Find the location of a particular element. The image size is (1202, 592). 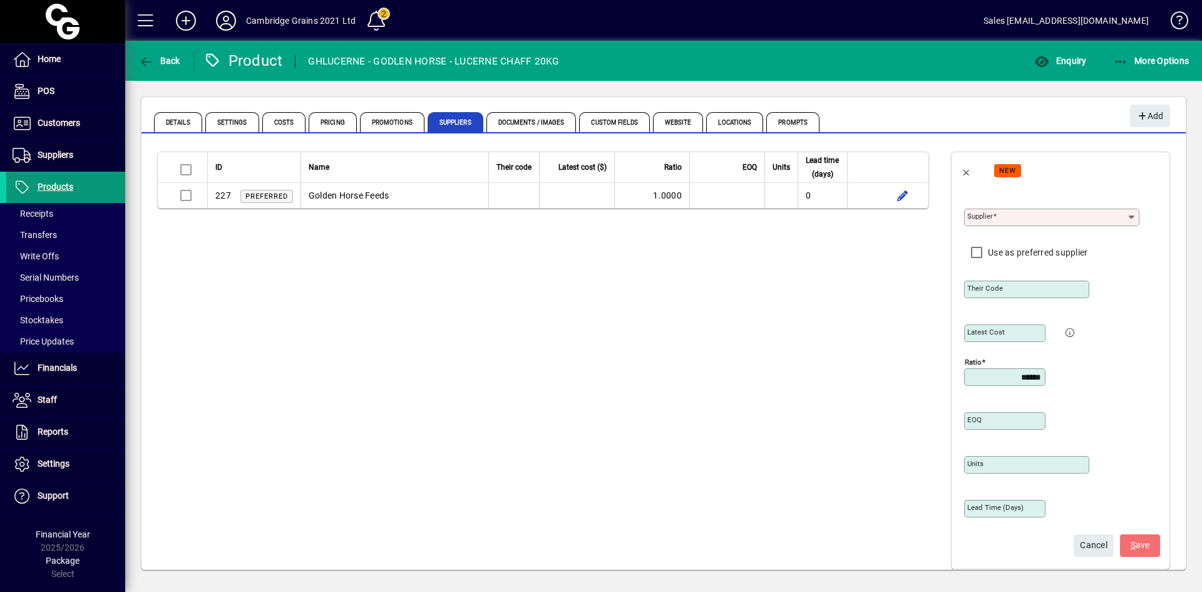

span: Locations is located at coordinates (735, 122).